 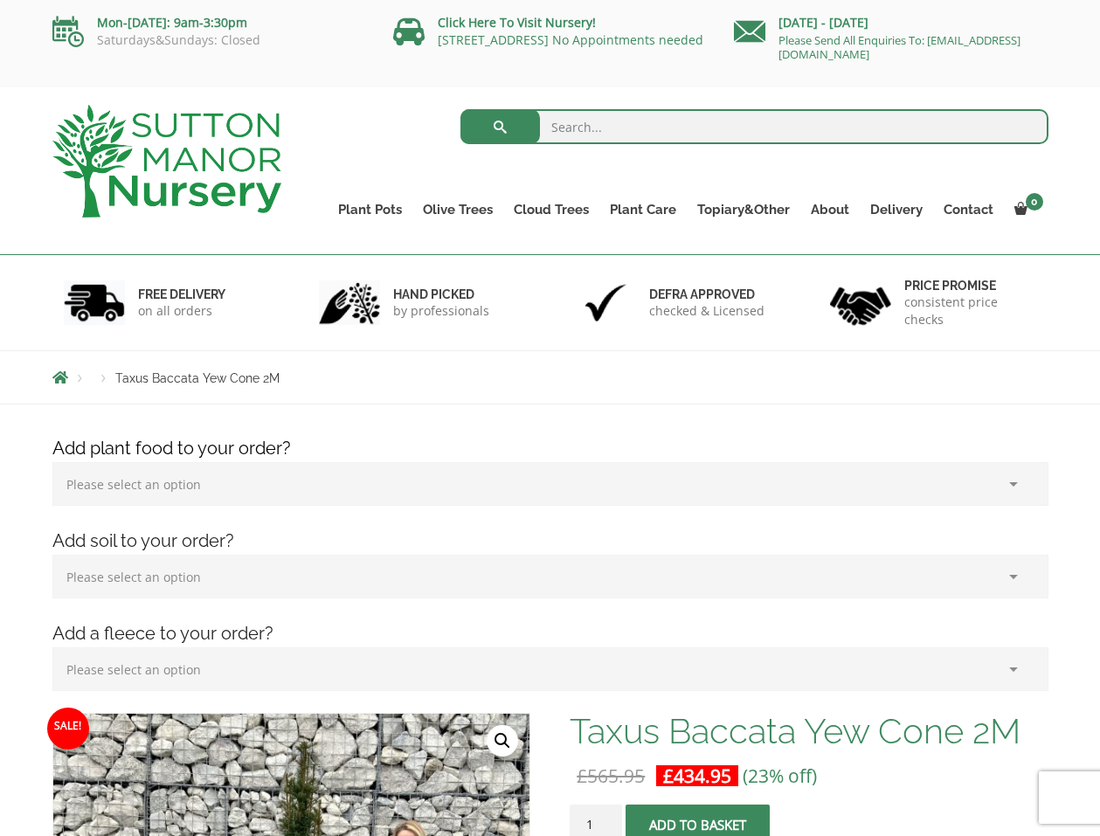 What do you see at coordinates (779, 776) in the screenshot?
I see `span: (23% off)` at bounding box center [779, 776].